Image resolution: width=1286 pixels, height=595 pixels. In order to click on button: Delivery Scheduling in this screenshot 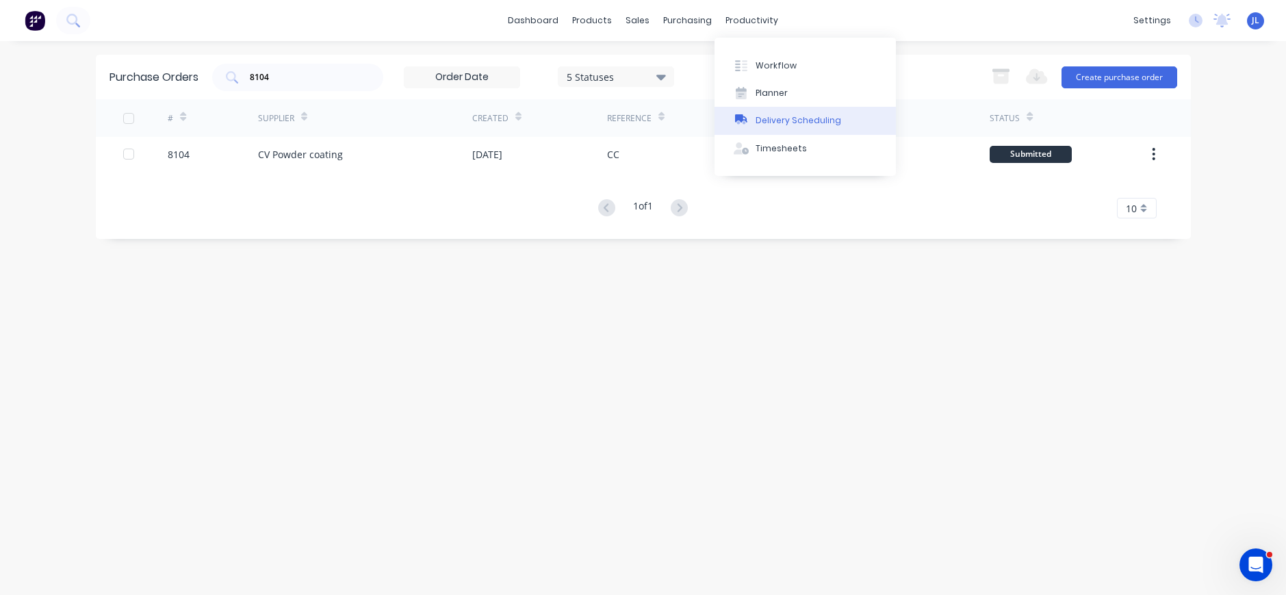, I will do `click(805, 120)`.